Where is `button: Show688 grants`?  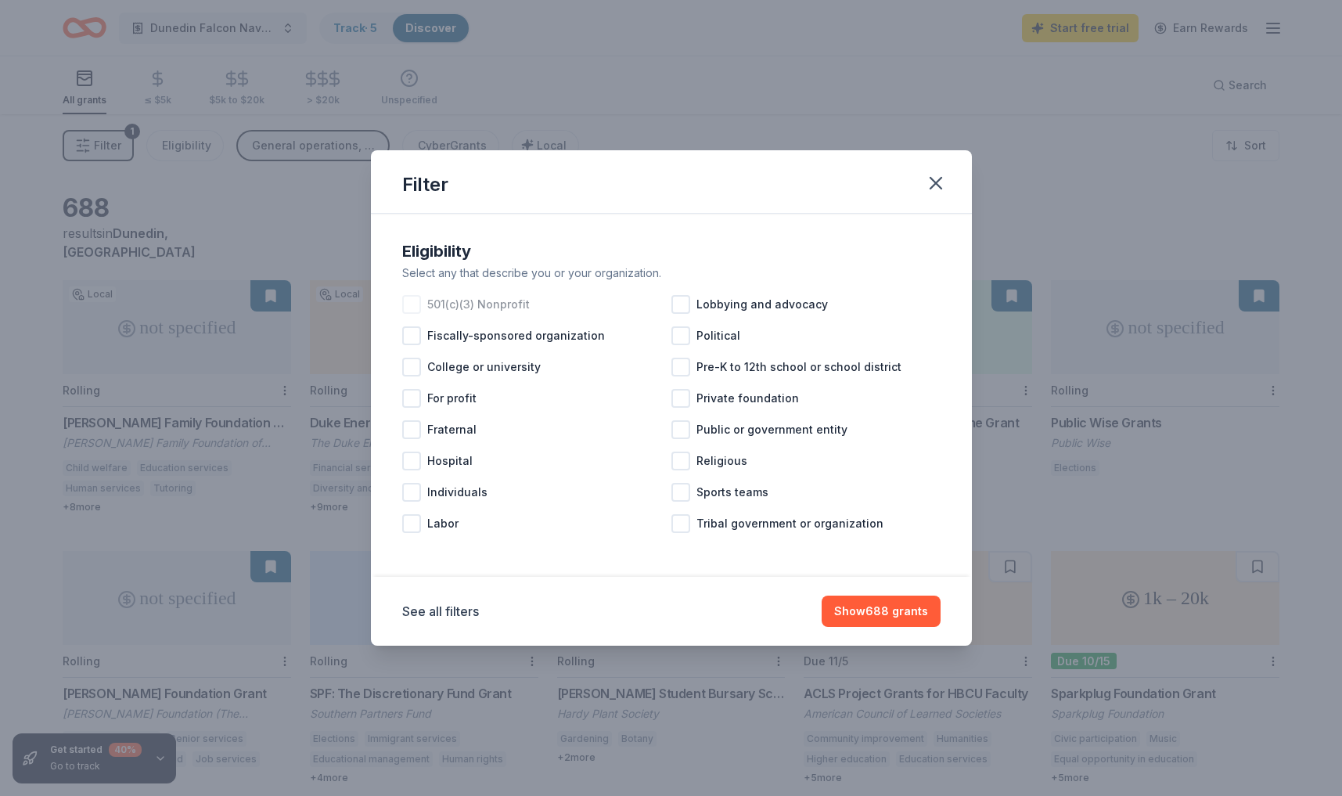 button: Show688 grants is located at coordinates (881, 611).